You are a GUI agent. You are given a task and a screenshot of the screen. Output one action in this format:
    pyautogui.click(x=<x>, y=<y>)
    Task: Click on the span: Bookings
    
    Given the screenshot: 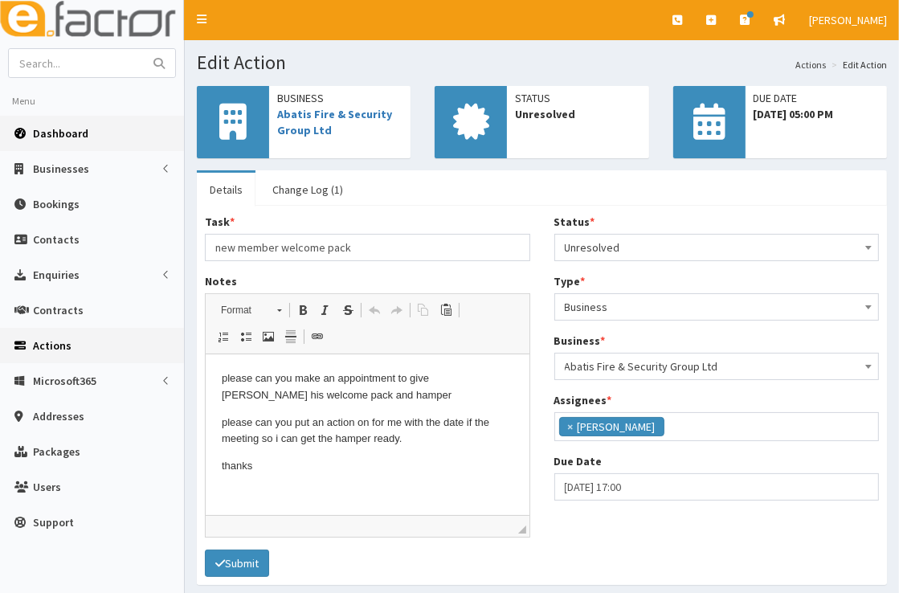 What is the action you would take?
    pyautogui.click(x=56, y=204)
    